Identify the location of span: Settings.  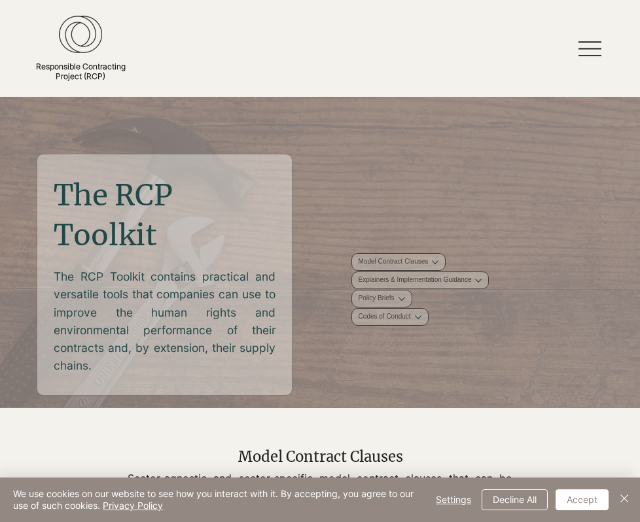
(453, 500).